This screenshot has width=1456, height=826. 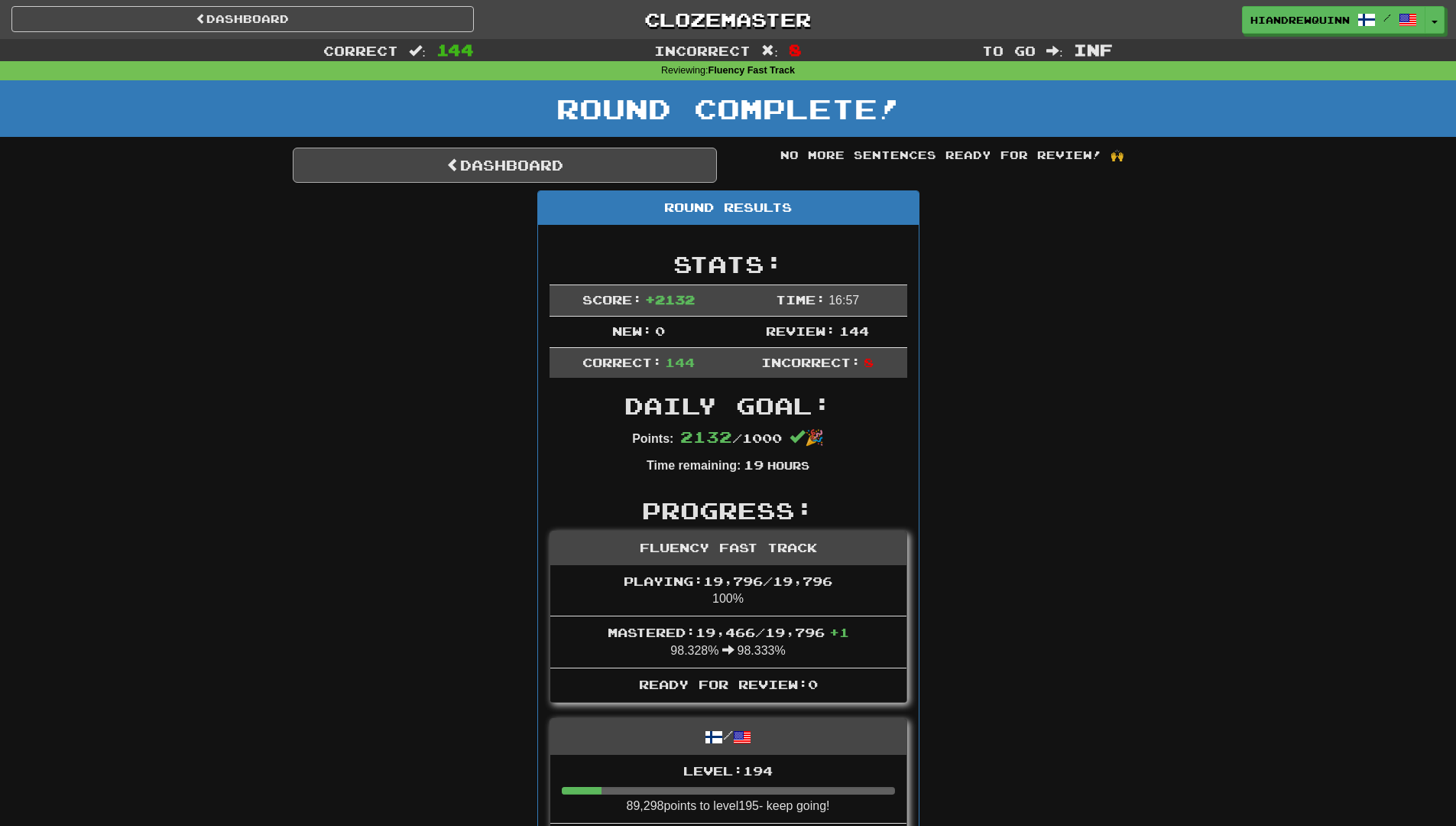 I want to click on li: 98.328% 98.333%, so click(x=728, y=641).